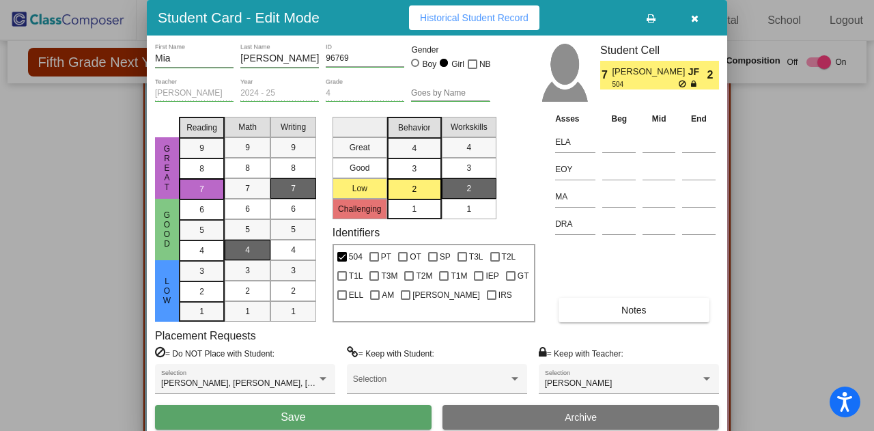 This screenshot has width=874, height=431. What do you see at coordinates (356, 232) in the screenshot?
I see `label: Identifiers` at bounding box center [356, 232].